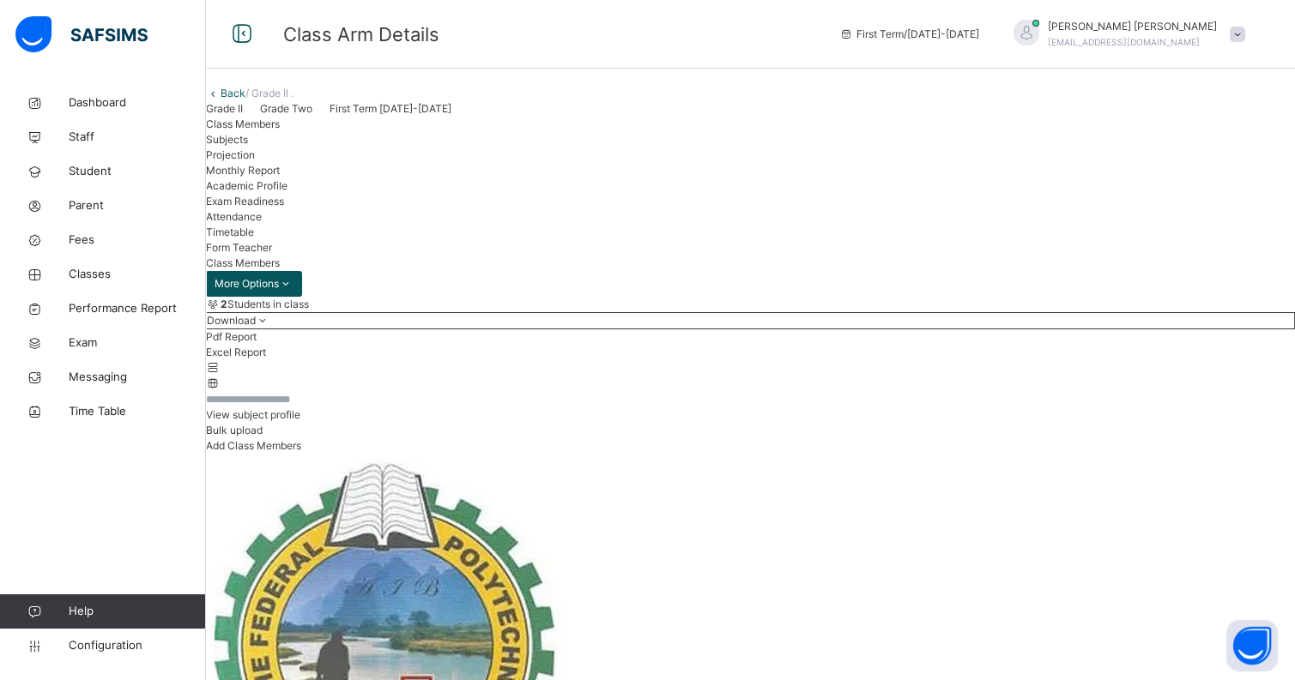 This screenshot has width=1295, height=680. I want to click on img: safsims, so click(81, 34).